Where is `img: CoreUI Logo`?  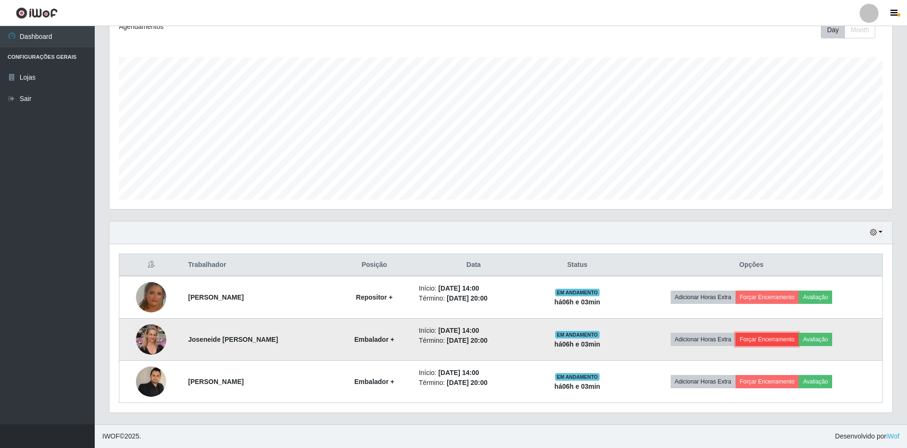
img: CoreUI Logo is located at coordinates (36, 13).